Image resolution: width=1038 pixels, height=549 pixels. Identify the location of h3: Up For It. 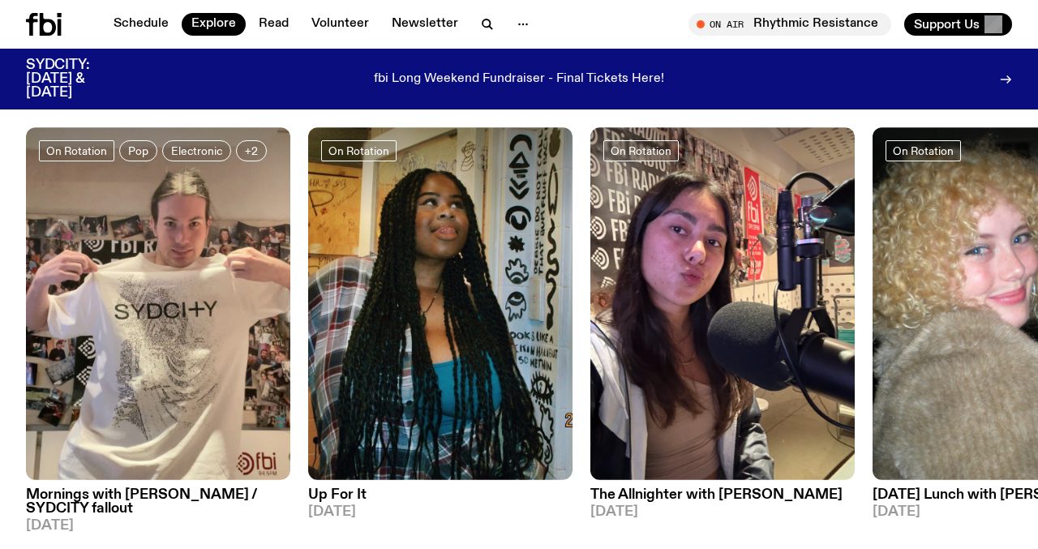
(440, 495).